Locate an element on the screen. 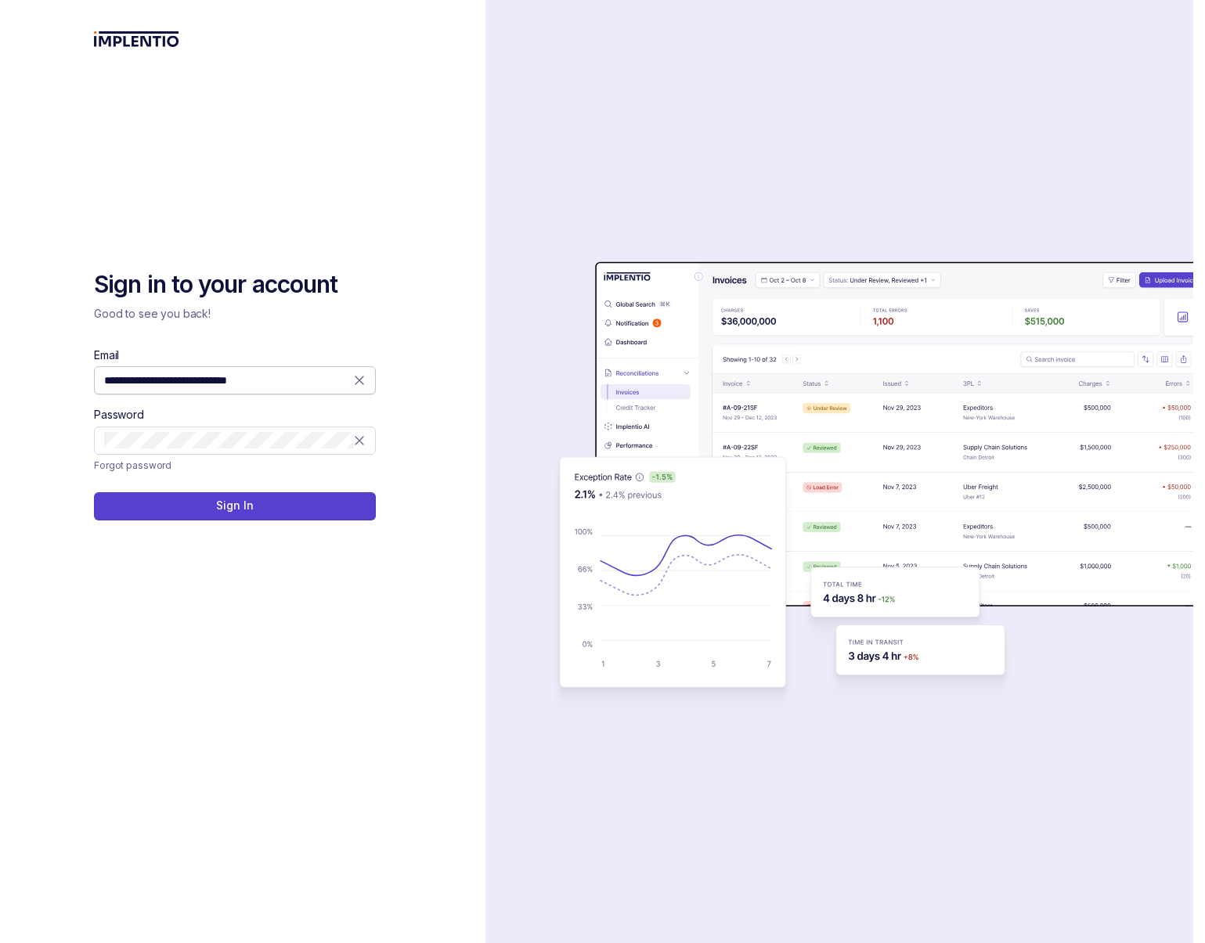 The image size is (1205, 943). p: Sign In is located at coordinates (234, 506).